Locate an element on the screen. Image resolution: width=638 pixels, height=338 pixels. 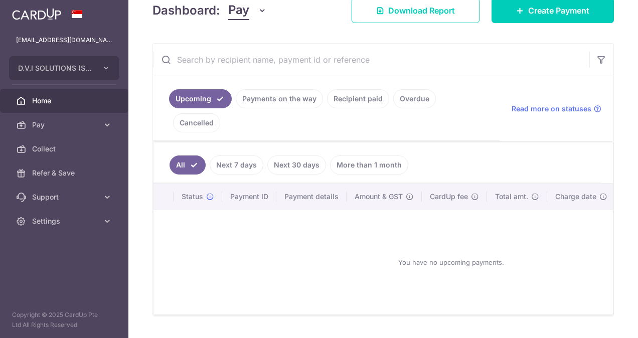
a: Recipient paid is located at coordinates (358, 99).